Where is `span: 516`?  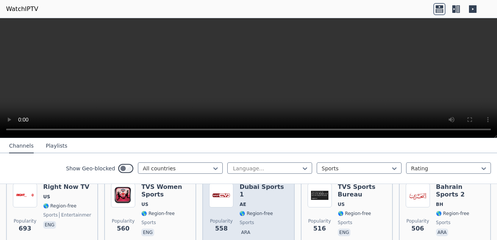 span: 516 is located at coordinates (319, 229).